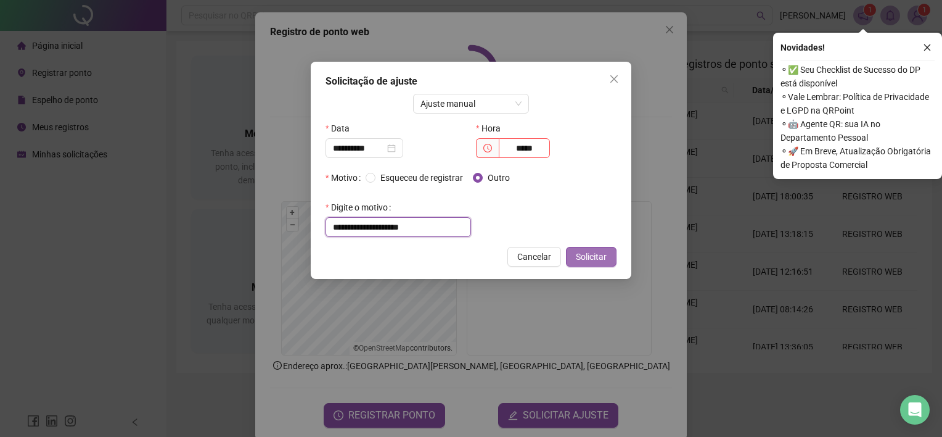  I want to click on span: ⚬ 🚀 Em Breve, Atualização Obrigatória de Proposta Comercial, so click(858, 158).